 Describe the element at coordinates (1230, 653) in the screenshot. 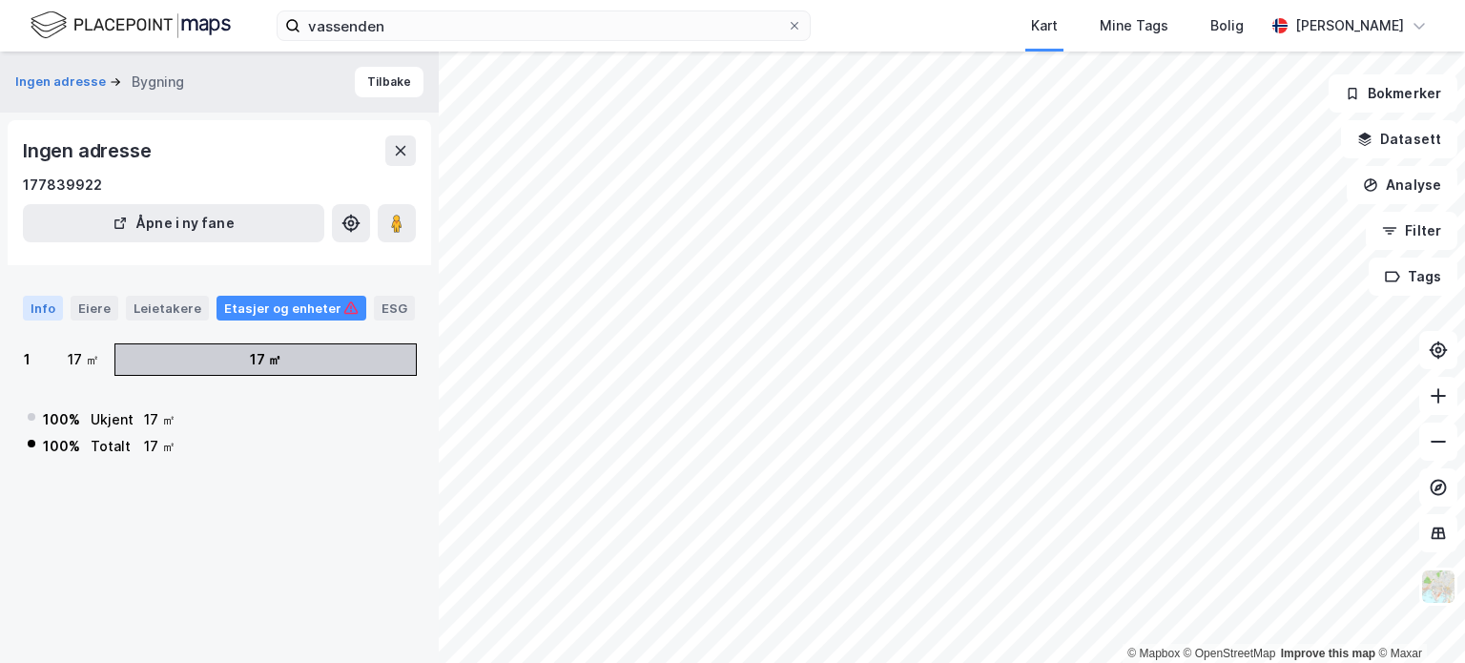

I see `a: OpenStreetMap` at that location.